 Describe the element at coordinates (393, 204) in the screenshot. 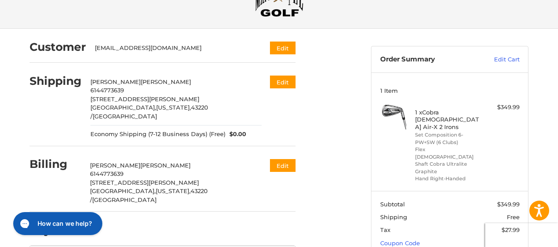

I see `span: Subtotal` at that location.